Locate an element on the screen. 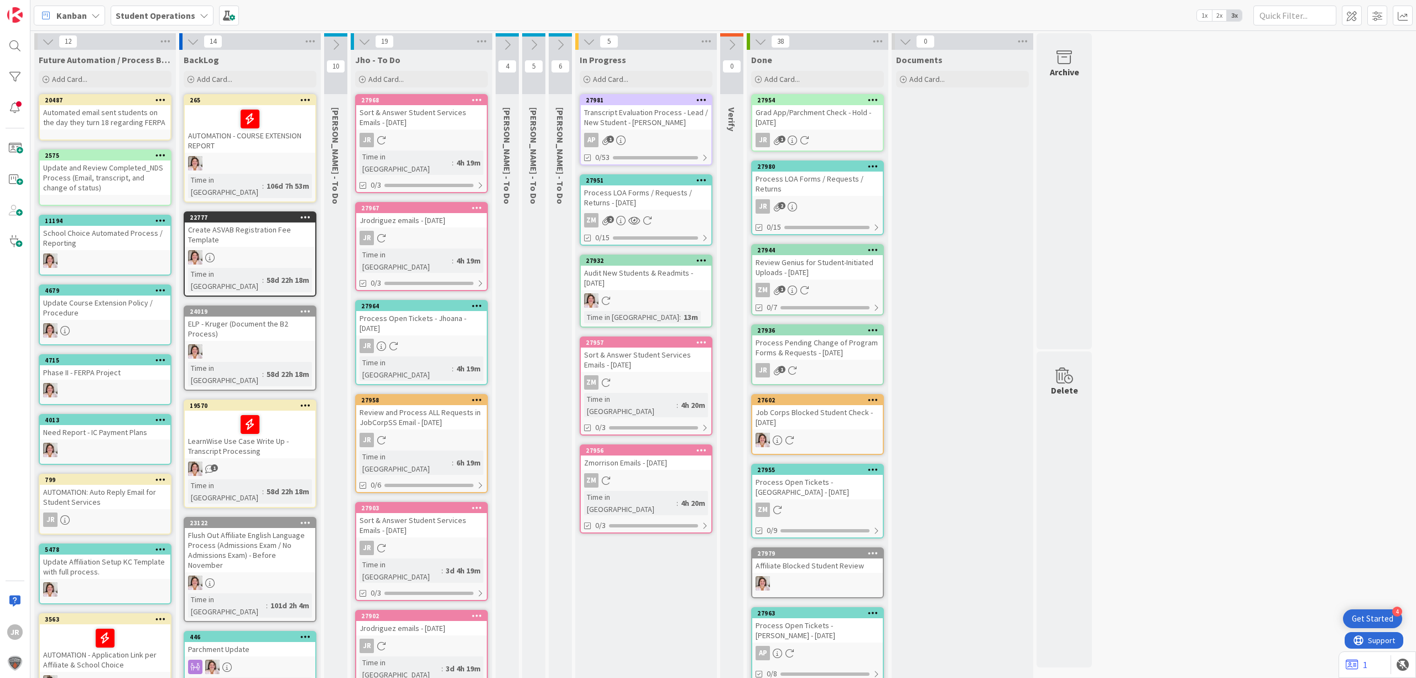 This screenshot has width=1416, height=678. span: 0/15 is located at coordinates (602, 237).